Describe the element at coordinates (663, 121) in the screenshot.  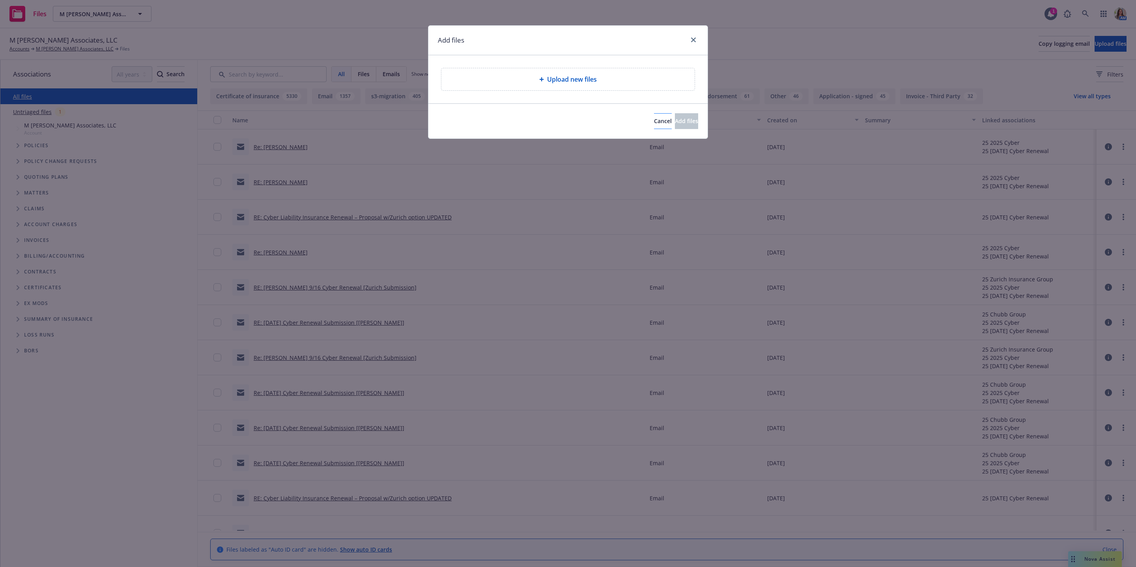
I see `button: Cancel` at that location.